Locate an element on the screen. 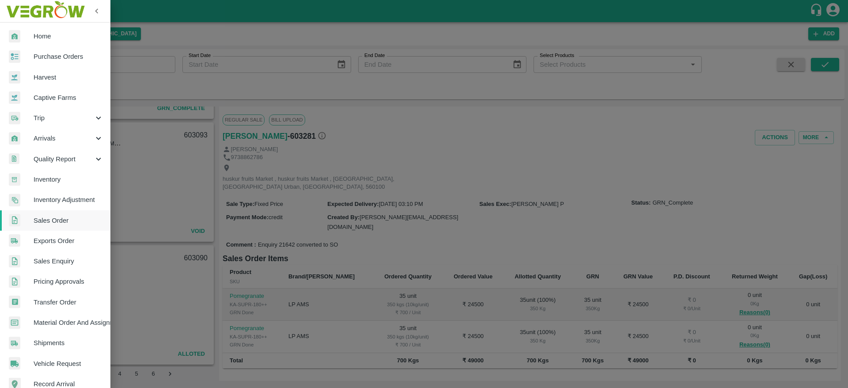 This screenshot has height=388, width=848. span: Inventory Adjustment is located at coordinates (68, 200).